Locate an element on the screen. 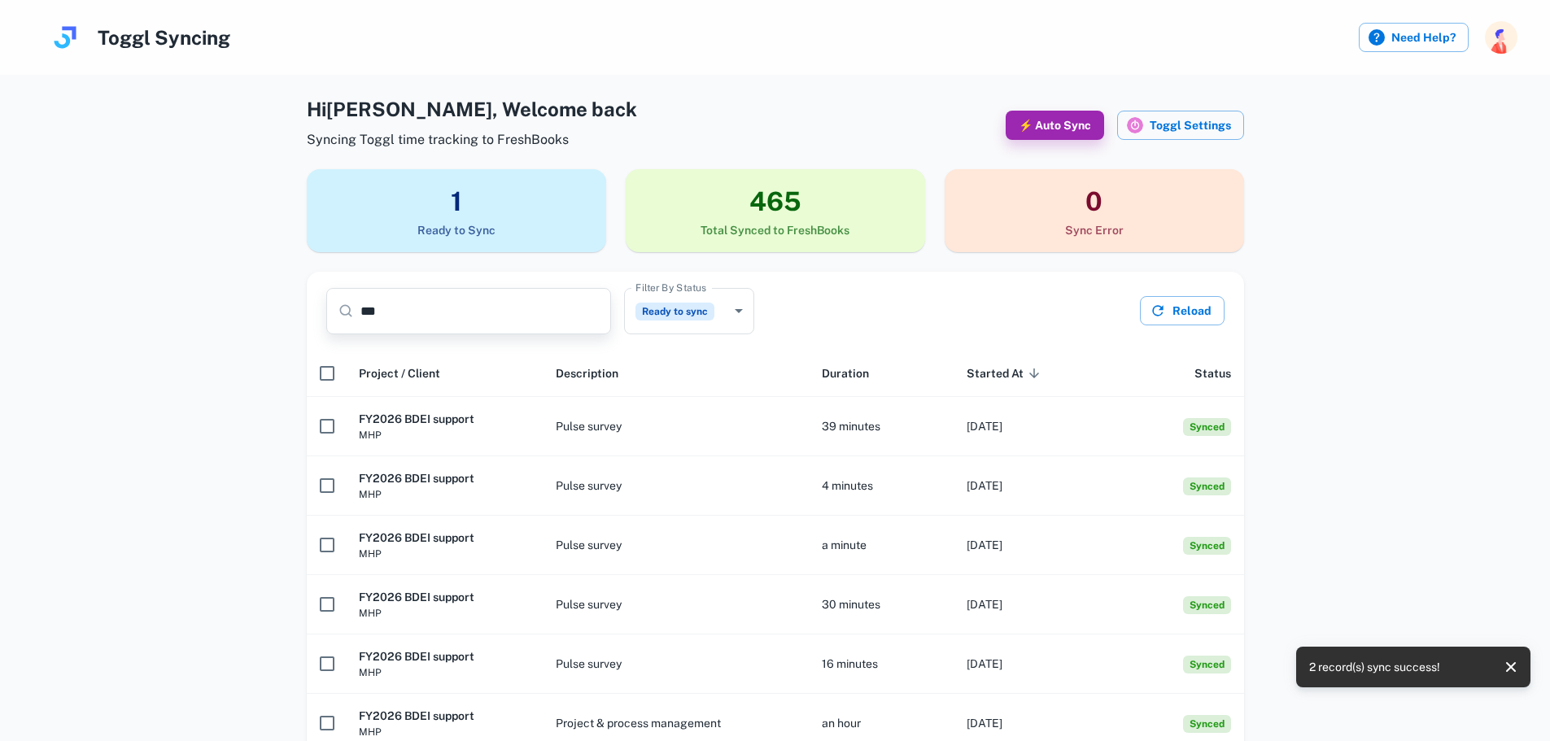  span: Project / Client is located at coordinates (399, 373).